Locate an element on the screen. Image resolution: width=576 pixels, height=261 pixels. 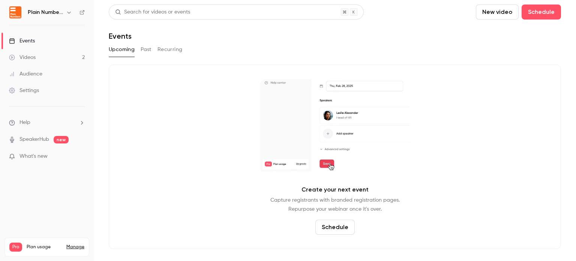
button: Past is located at coordinates (146, 49).